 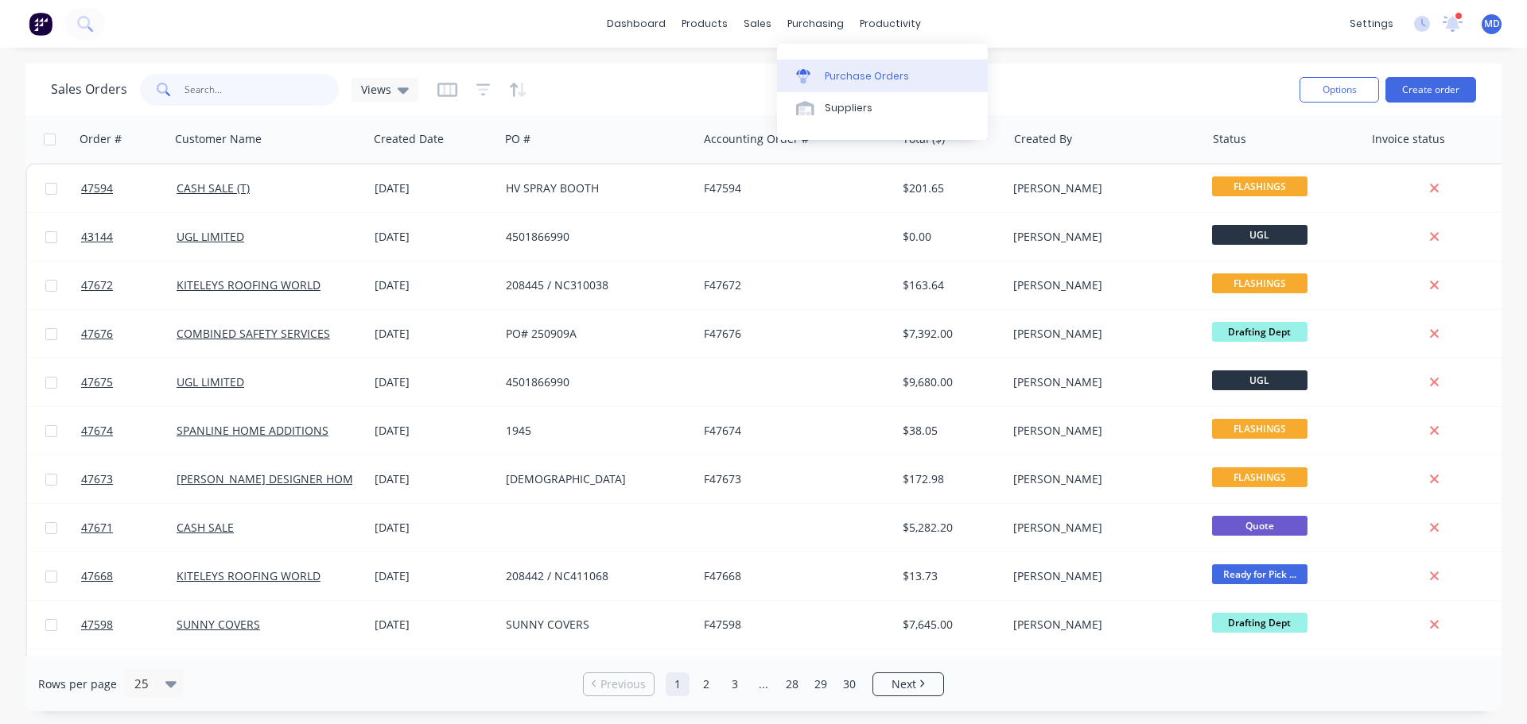 I want to click on a: COMBINED SAFETY SERVICES, so click(x=253, y=333).